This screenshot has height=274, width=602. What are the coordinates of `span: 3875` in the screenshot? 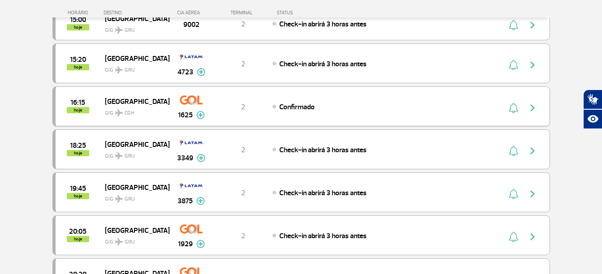 It's located at (185, 201).